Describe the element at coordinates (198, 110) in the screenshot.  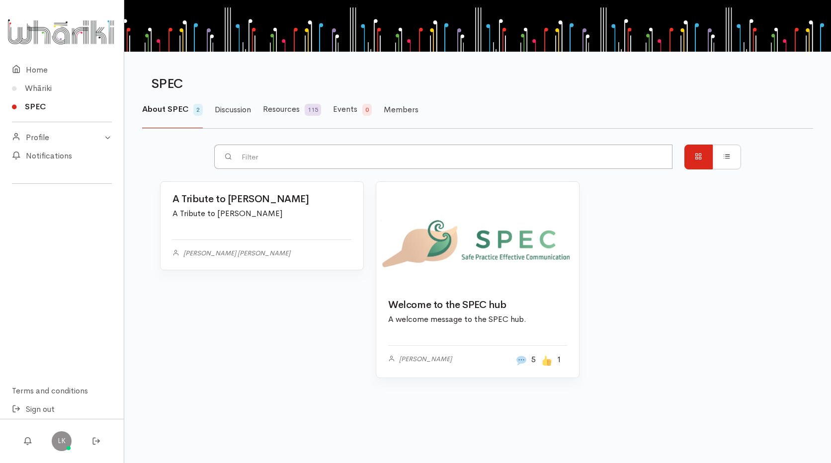
I see `span: 2` at that location.